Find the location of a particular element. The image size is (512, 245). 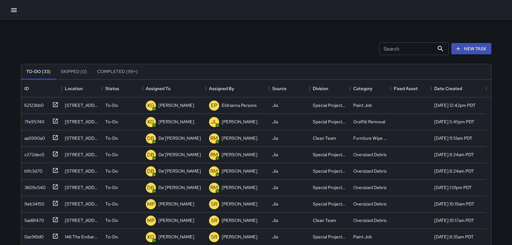

div: b1fc3d70 is located at coordinates (32, 170).